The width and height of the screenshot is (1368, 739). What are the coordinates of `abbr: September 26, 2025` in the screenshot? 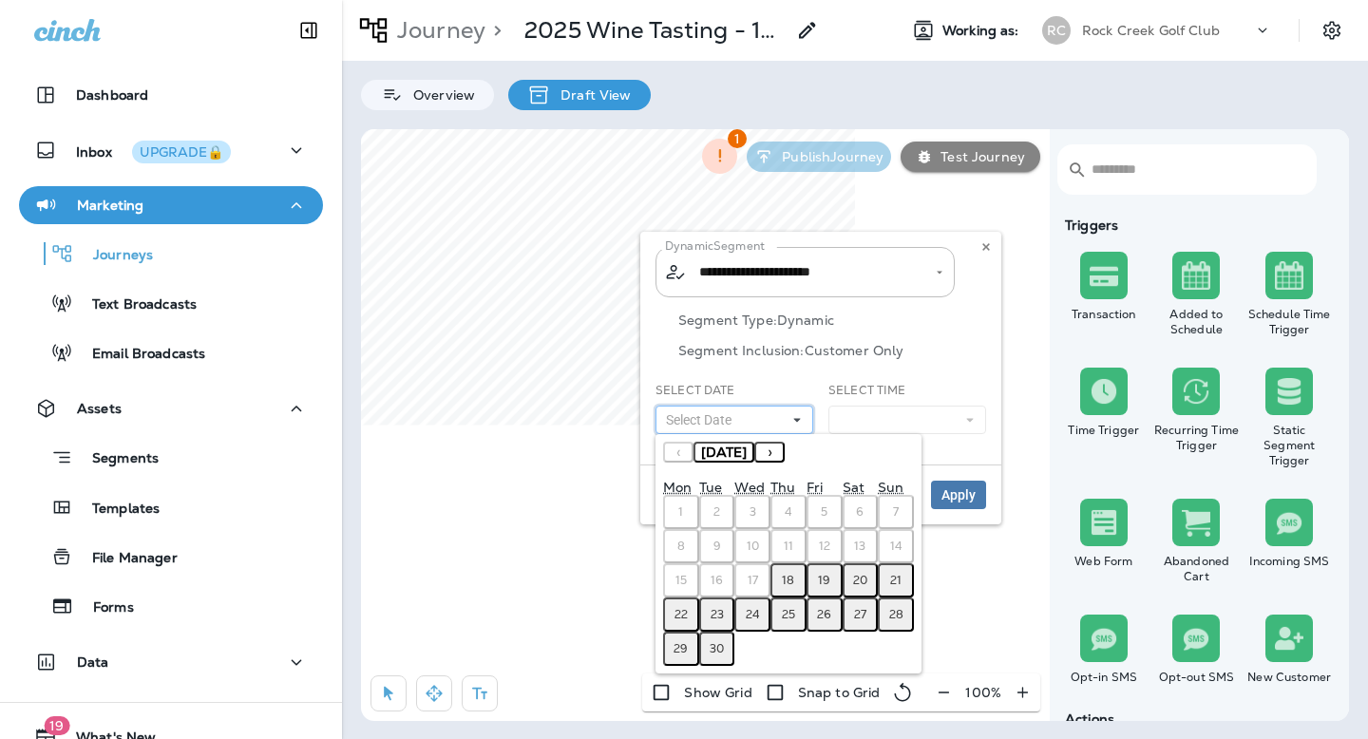 It's located at (824, 615).